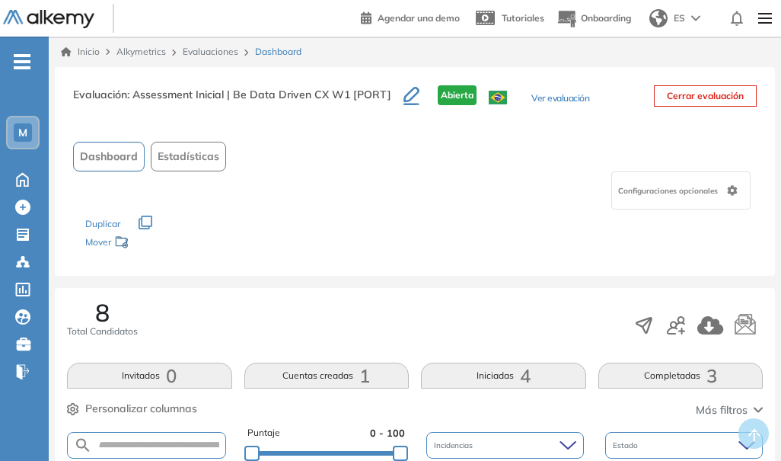 The height and width of the screenshot is (461, 781). What do you see at coordinates (80, 52) in the screenshot?
I see `a: Inicio` at bounding box center [80, 52].